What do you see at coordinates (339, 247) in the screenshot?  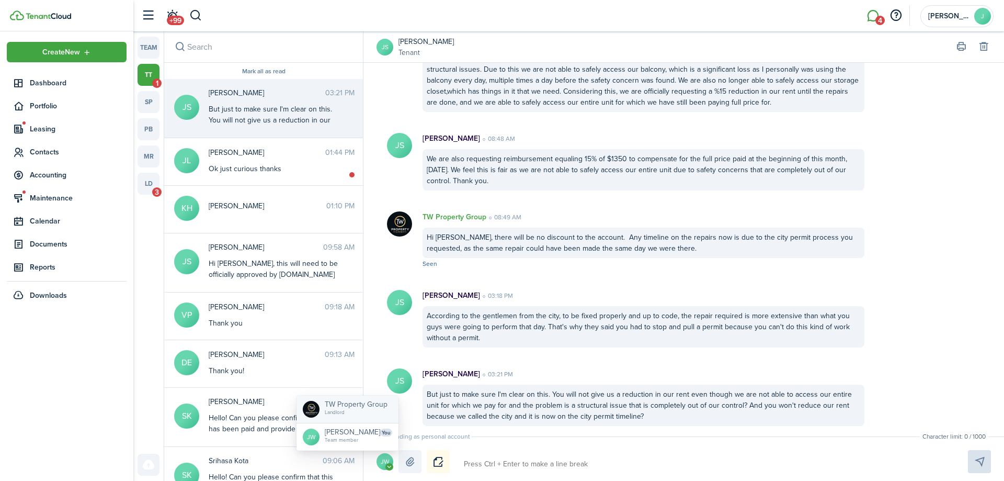 I see `time: 09:58 AM` at bounding box center [339, 247].